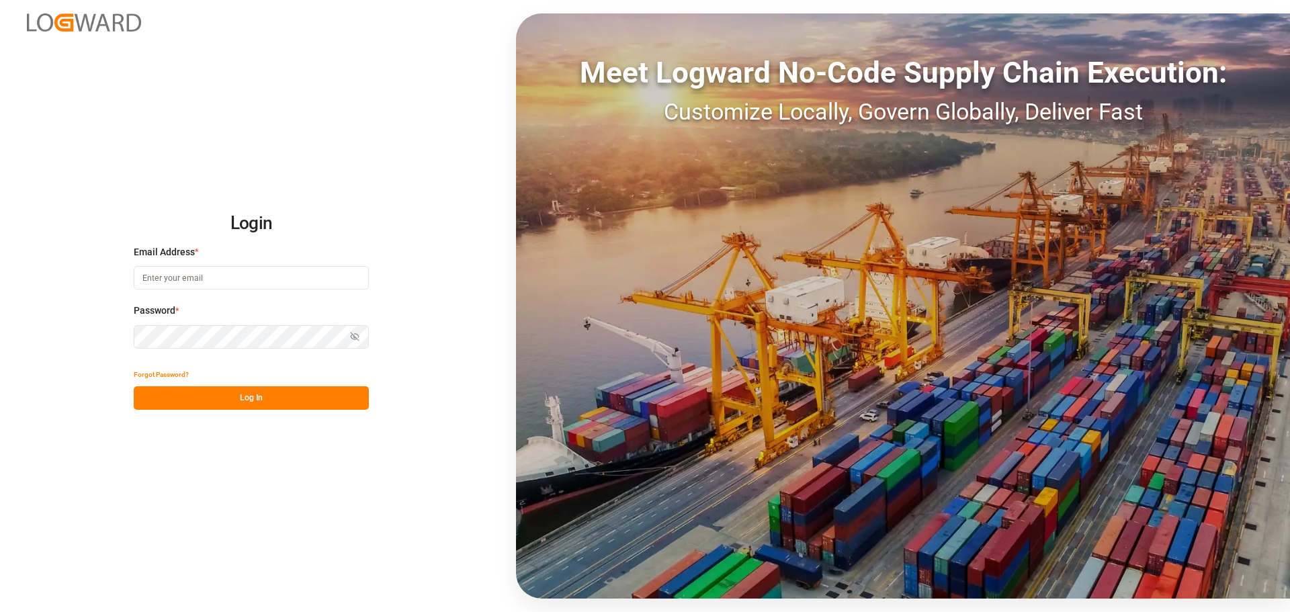 The image size is (1290, 612). What do you see at coordinates (251, 278) in the screenshot?
I see `input: Enter your email` at bounding box center [251, 278].